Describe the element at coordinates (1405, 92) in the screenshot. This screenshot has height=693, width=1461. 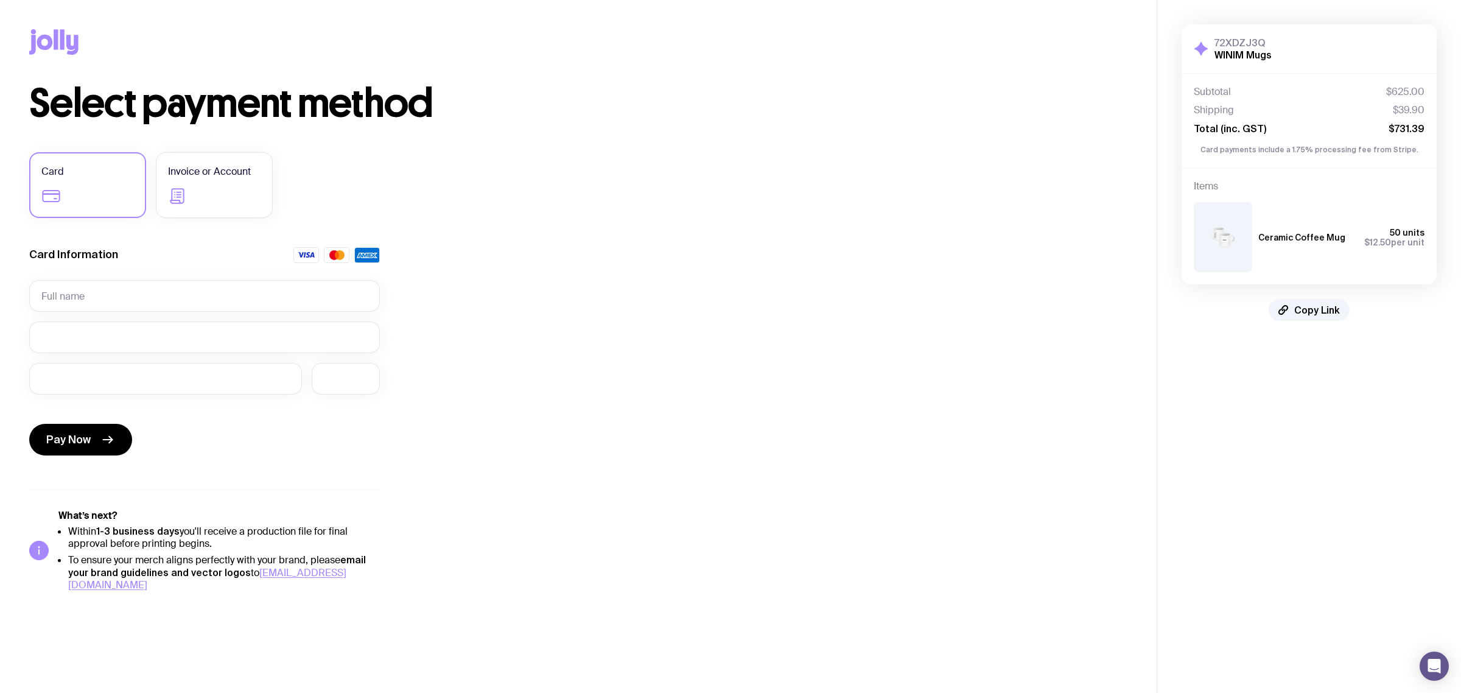
I see `span: $625.00` at that location.